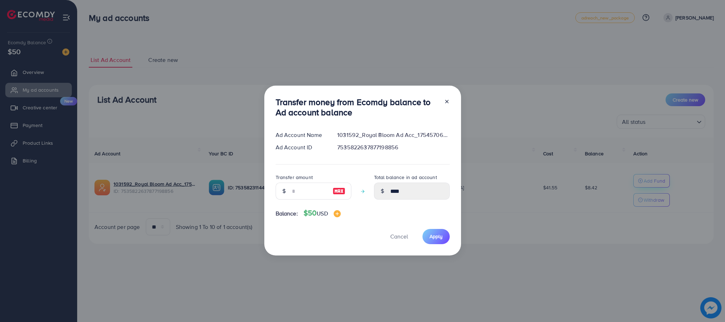 Image resolution: width=725 pixels, height=322 pixels. What do you see at coordinates (399, 236) in the screenshot?
I see `span: Cancel` at bounding box center [399, 236].